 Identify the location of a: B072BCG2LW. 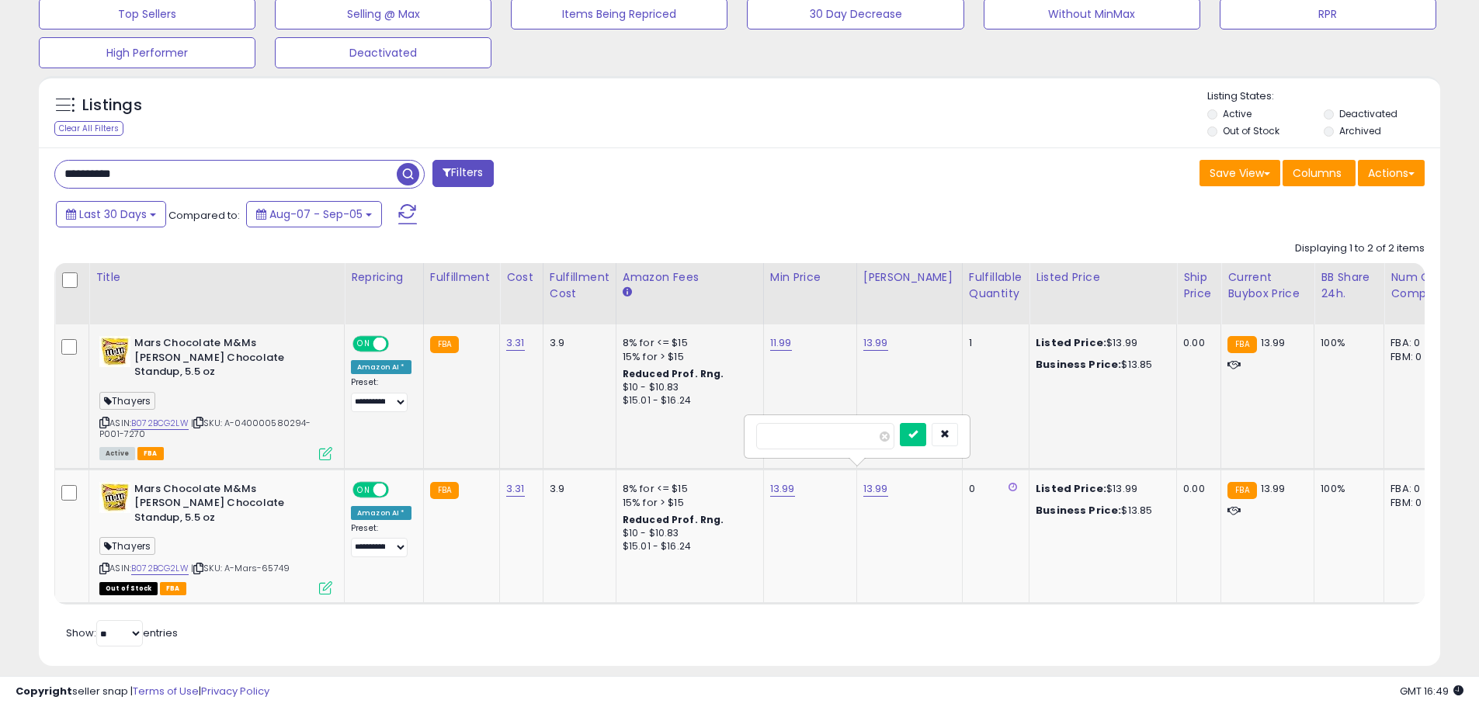
(160, 568).